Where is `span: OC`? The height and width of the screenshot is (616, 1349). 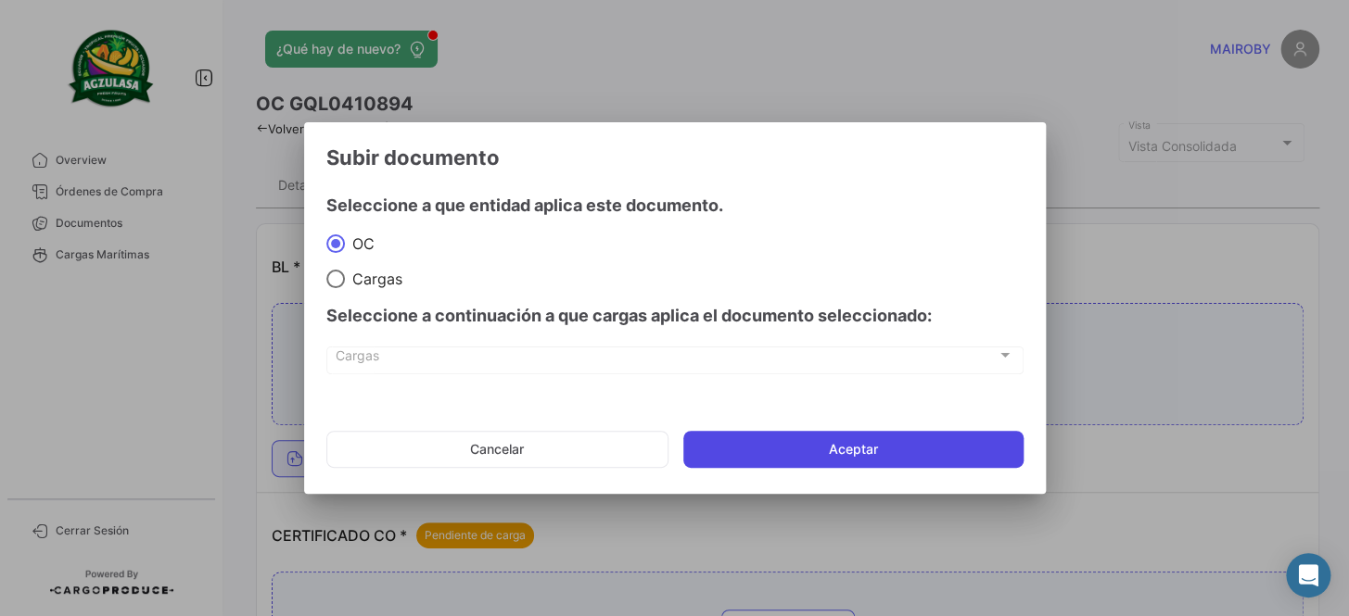
span: OC is located at coordinates (360, 244).